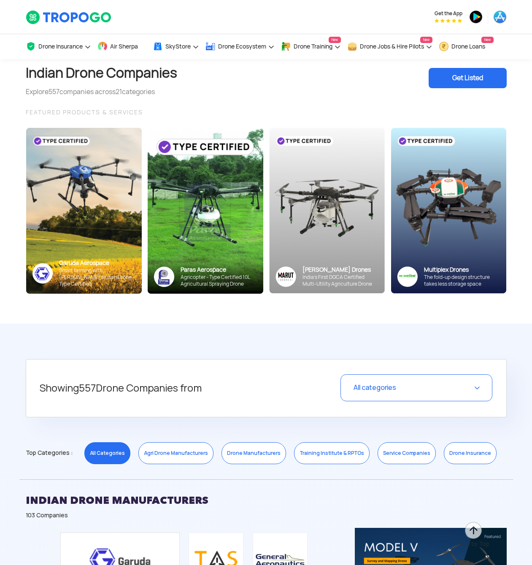  I want to click on img: ic_multiplex_sky.png, so click(407, 277).